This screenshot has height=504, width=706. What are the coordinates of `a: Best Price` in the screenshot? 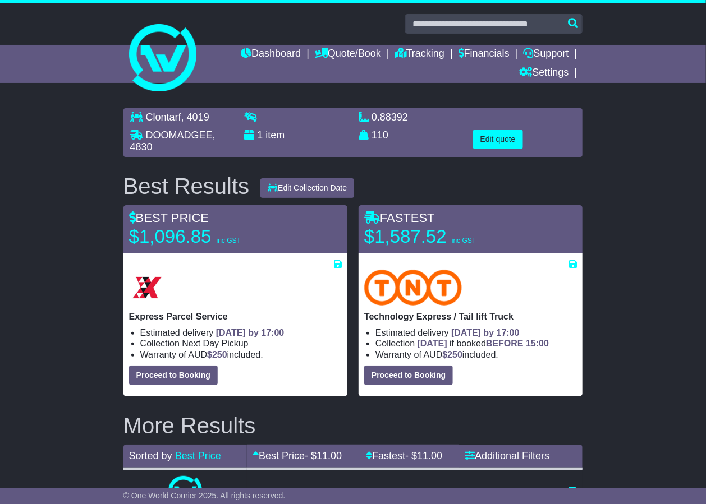 It's located at (198, 456).